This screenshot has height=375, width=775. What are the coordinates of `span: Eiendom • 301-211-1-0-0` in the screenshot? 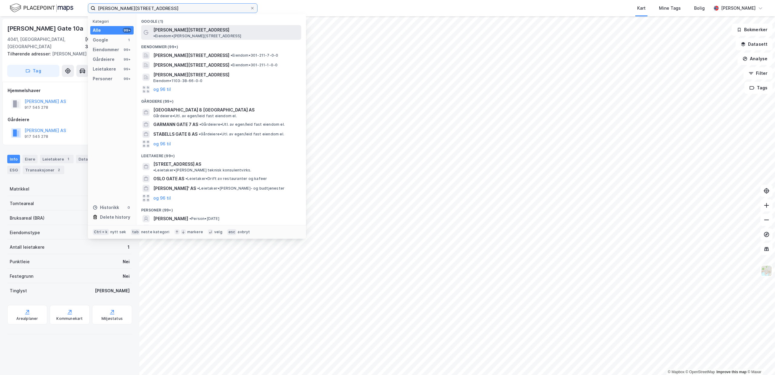 It's located at (254, 65).